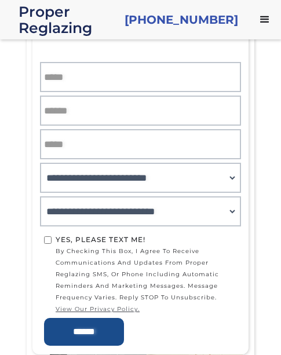 The width and height of the screenshot is (281, 355). Describe the element at coordinates (146, 281) in the screenshot. I see `span: by checking this box, I agree to receive communications and updates from Proper Reglazing SMS, or...` at that location.